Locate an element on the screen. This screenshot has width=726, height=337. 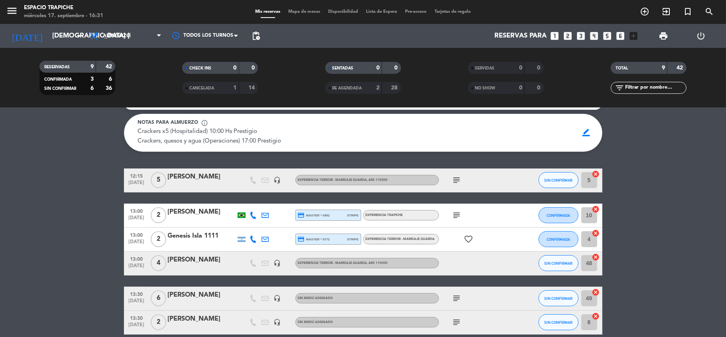
strong: 3 is located at coordinates (92, 79).